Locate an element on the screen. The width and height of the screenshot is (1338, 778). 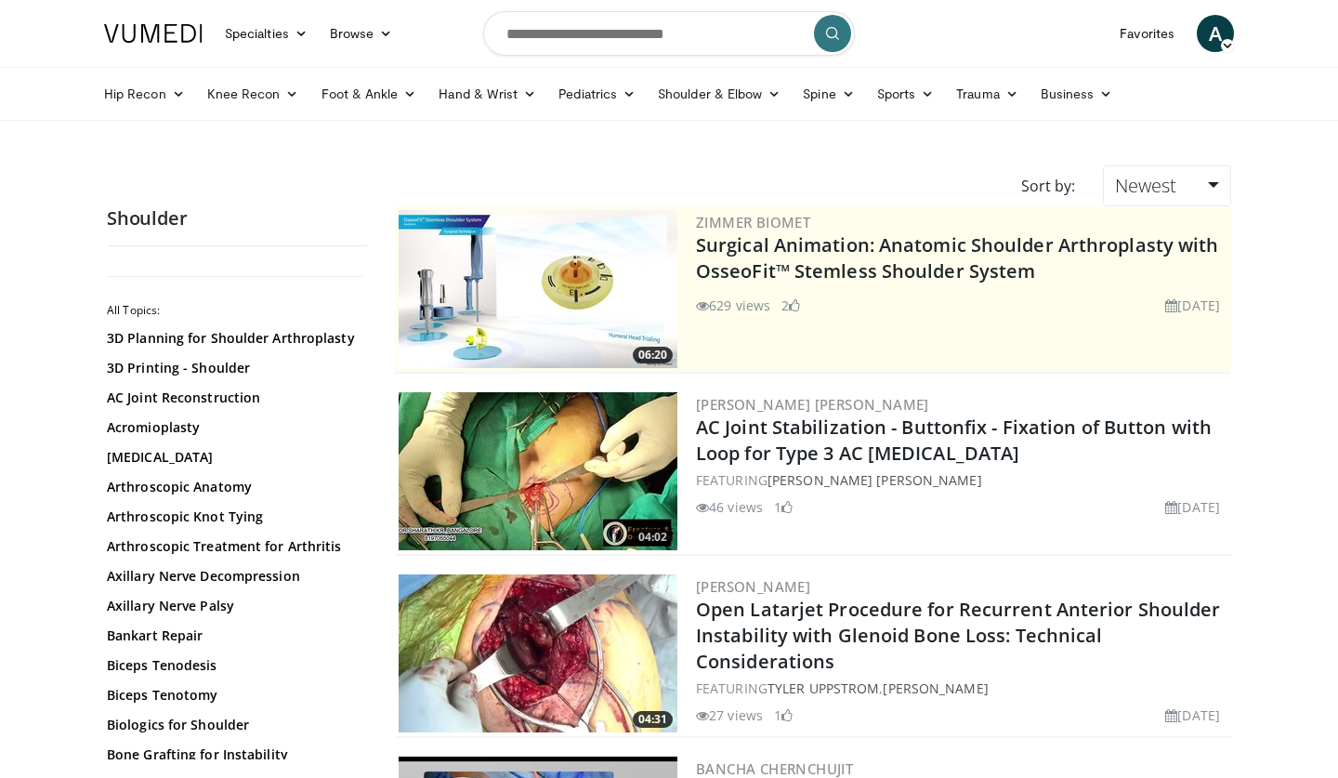
span: 06:20 is located at coordinates (652, 355).